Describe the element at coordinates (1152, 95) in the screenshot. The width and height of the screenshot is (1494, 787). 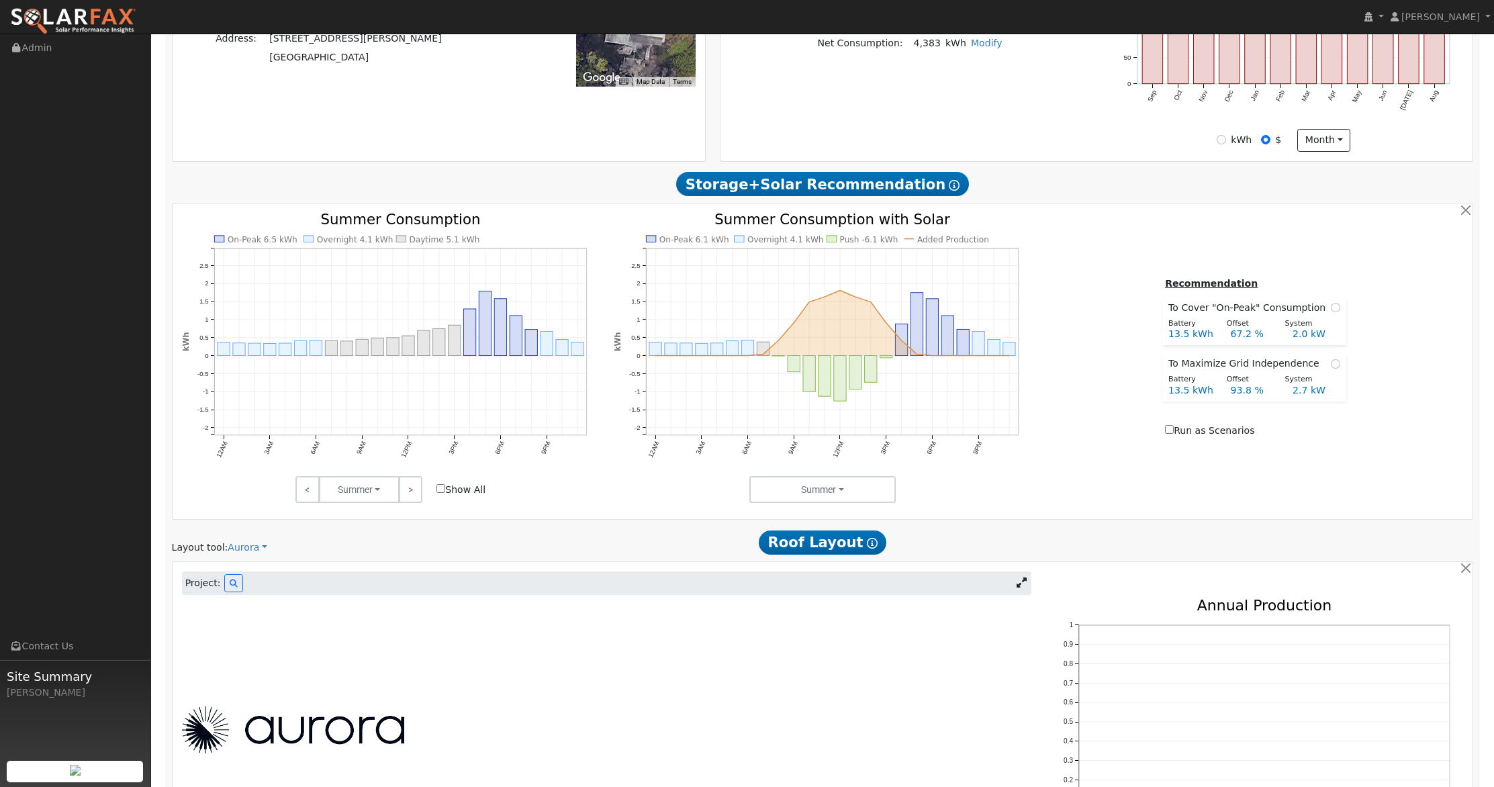
I see `text: Sep` at that location.